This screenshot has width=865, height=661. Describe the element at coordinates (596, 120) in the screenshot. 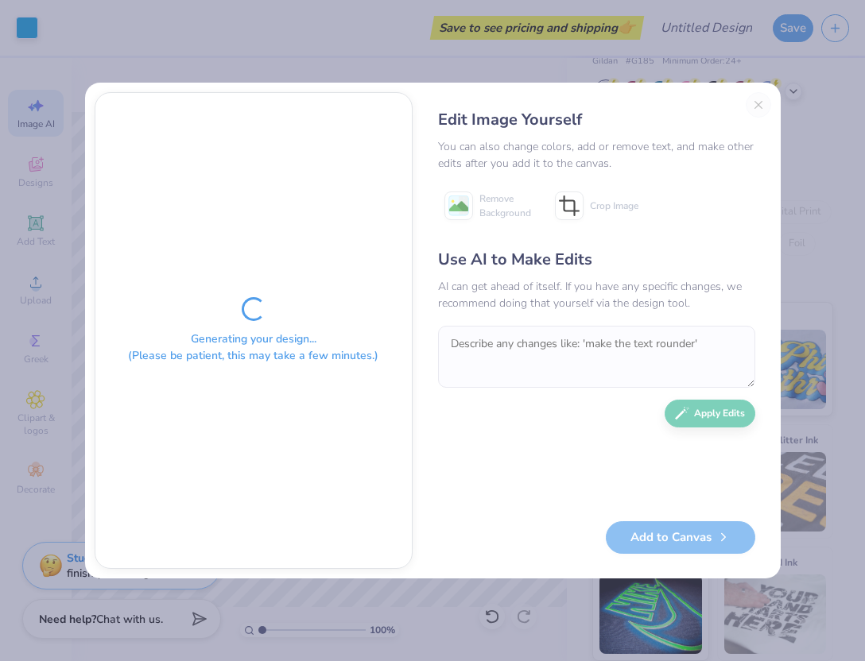

I see `div: Edit Image Yourself` at that location.